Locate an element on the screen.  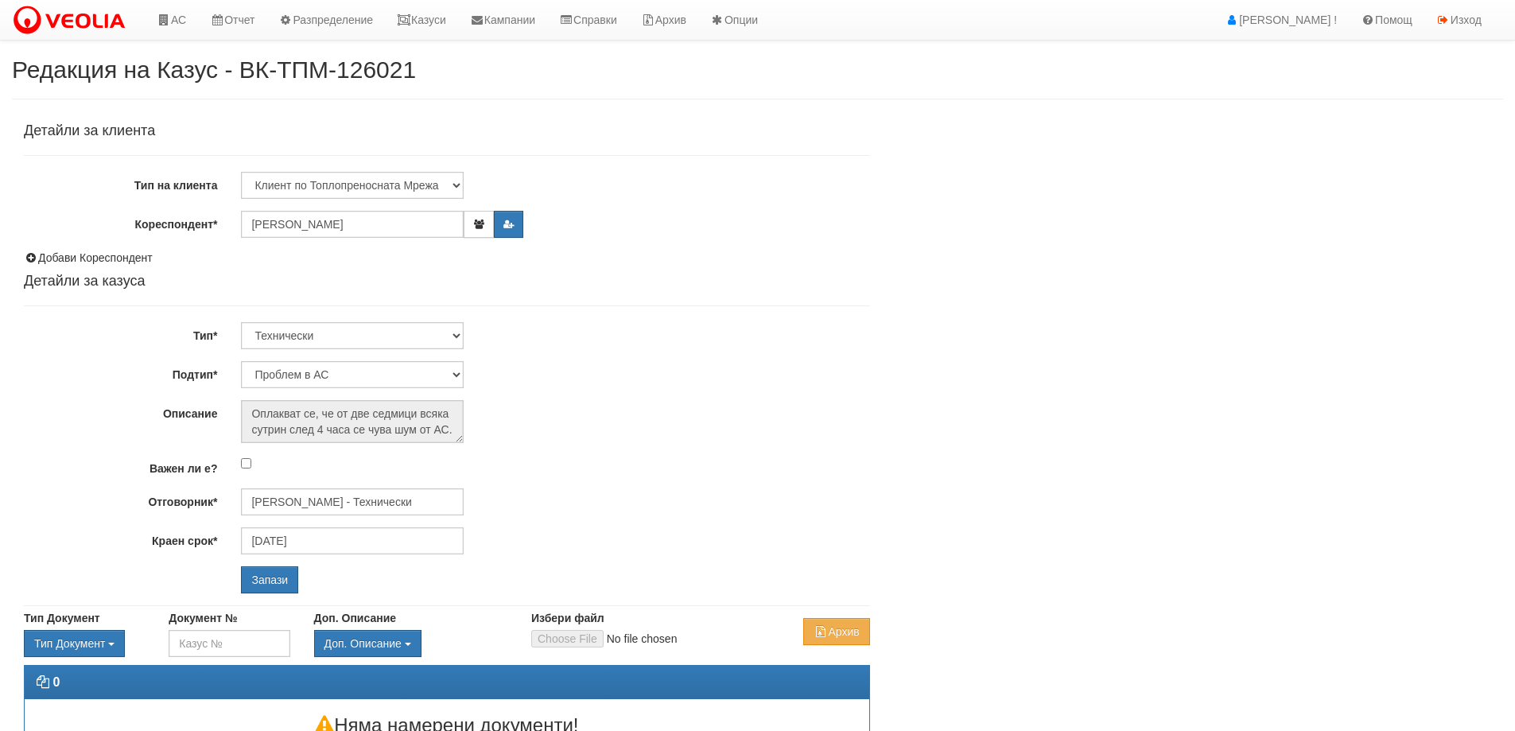
textarea: Оплакват се, че от две седмици всяка сутрин след 4 часа се чува шум от АС. is located at coordinates (352, 422).